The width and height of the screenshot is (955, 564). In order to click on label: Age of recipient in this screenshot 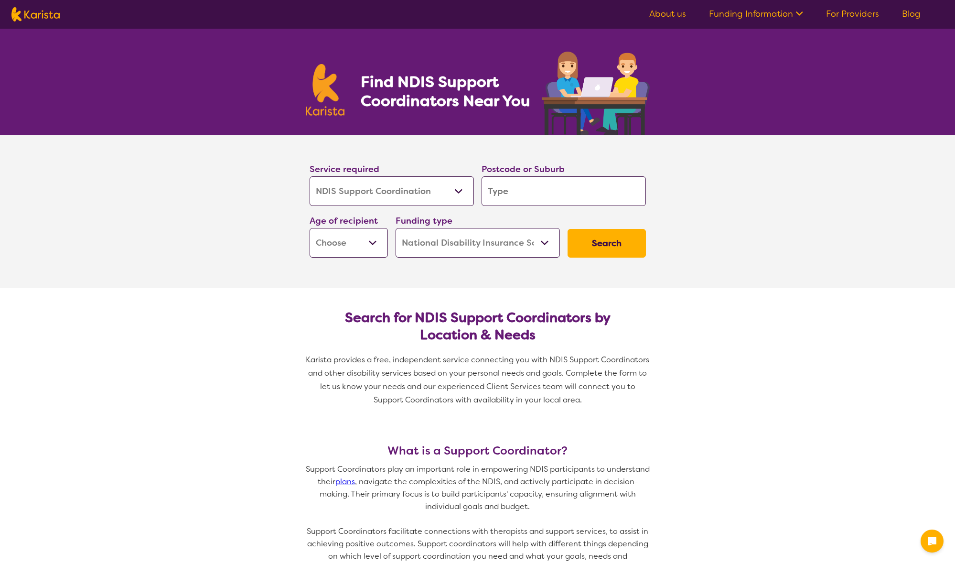, I will do `click(343, 221)`.